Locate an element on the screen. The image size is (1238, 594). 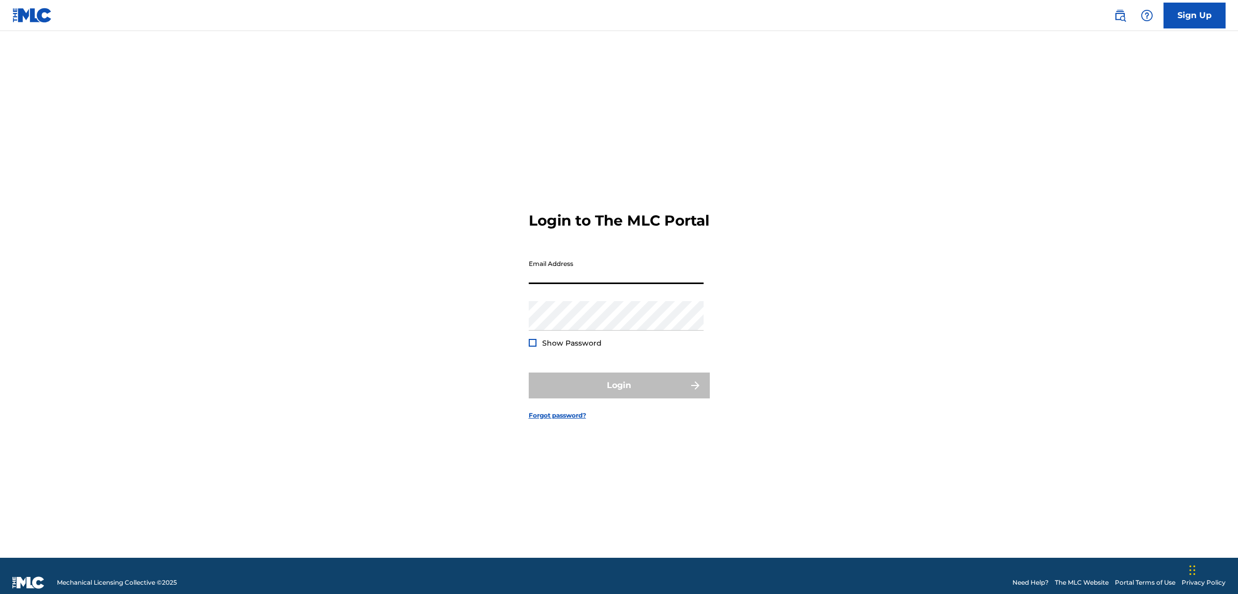
h3: Login to The MLC Portal is located at coordinates (619, 220).